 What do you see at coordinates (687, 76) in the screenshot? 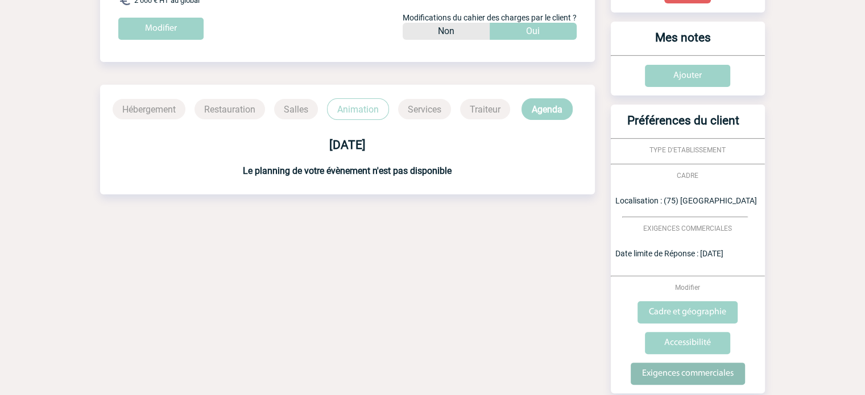
I see `input: Ajouter` at bounding box center [687, 76].